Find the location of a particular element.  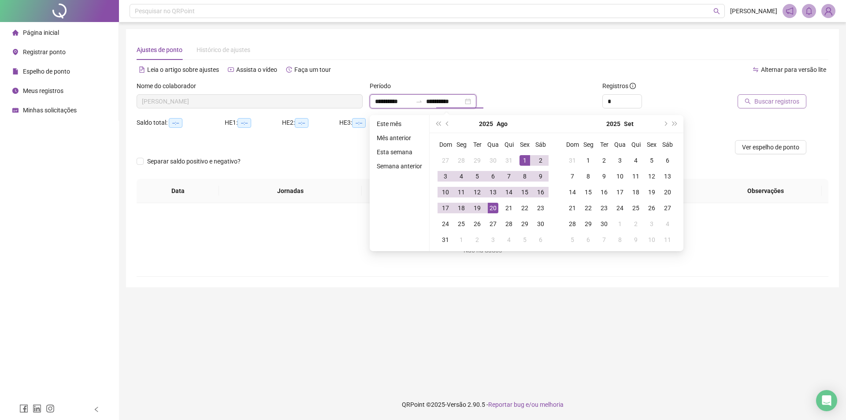

td: 2025-08-16 is located at coordinates (541, 192).